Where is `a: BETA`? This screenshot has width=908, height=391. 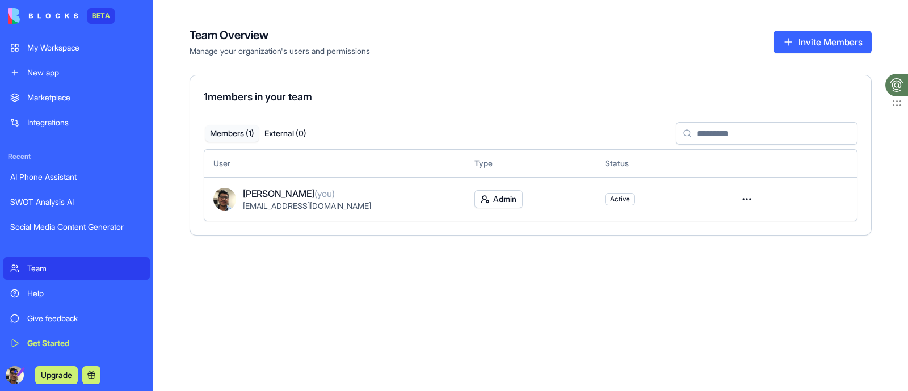 a: BETA is located at coordinates (61, 16).